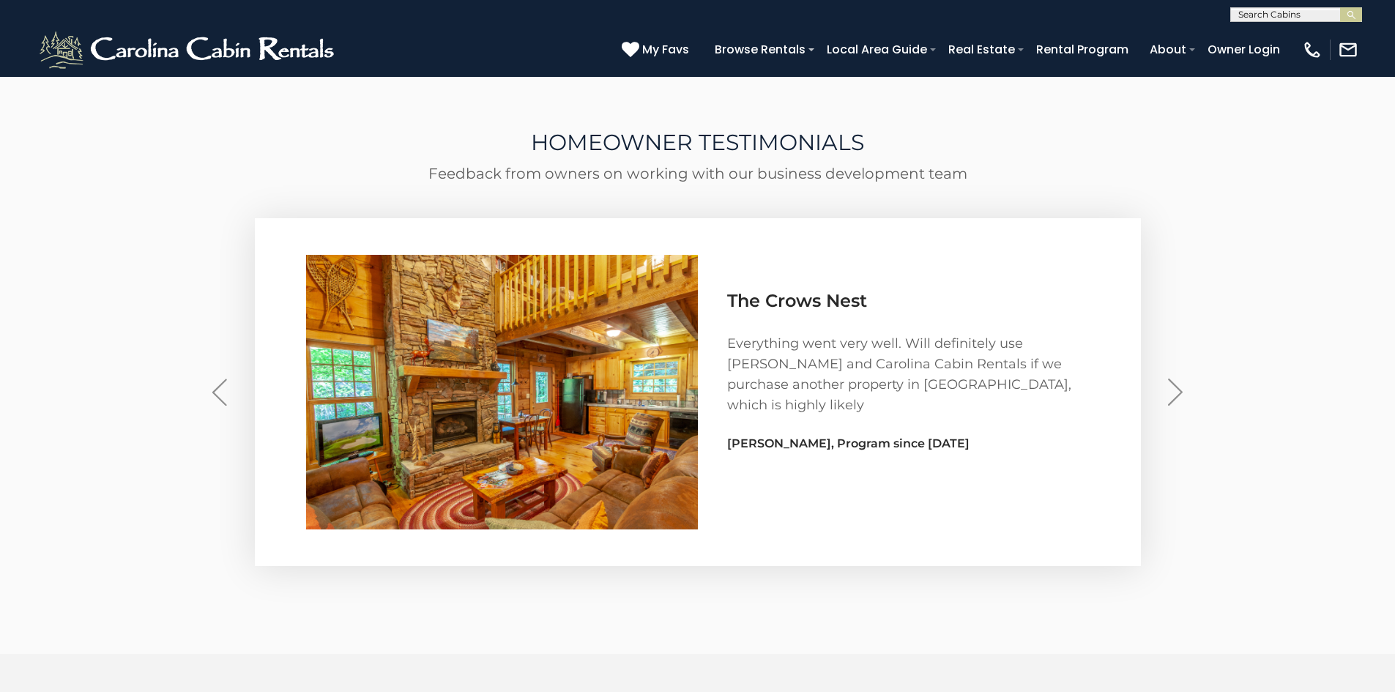 The width and height of the screenshot is (1395, 692). I want to click on h2: HOMEOWNER TESTIMONIALS, so click(697, 113).